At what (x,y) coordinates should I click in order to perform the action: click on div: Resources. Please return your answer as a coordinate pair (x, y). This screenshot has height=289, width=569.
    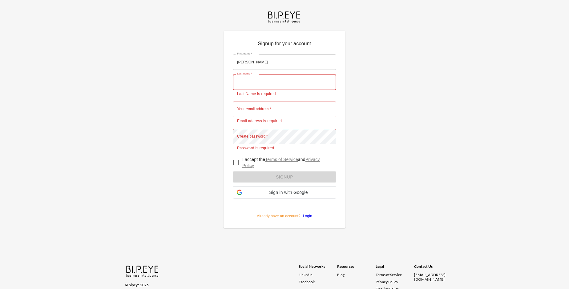
    Looking at the image, I should click on (356, 268).